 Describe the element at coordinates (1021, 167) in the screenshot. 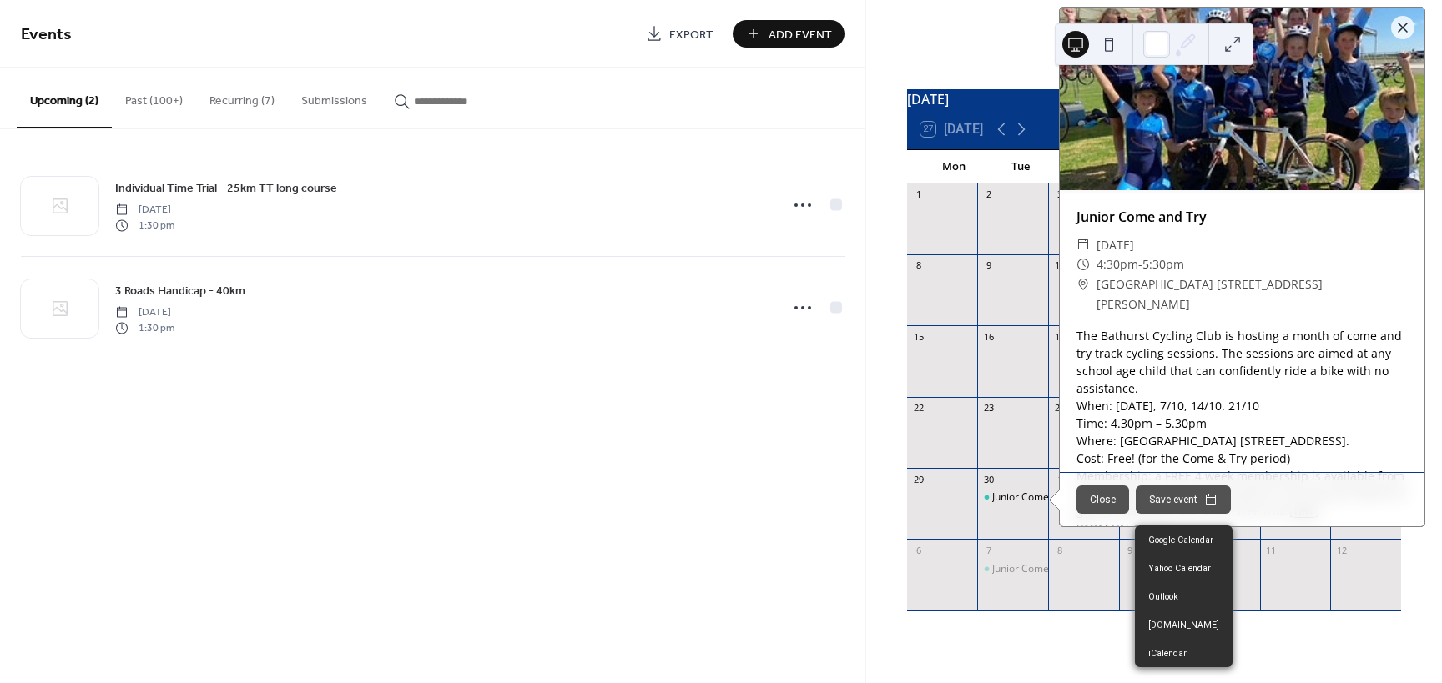

I see `div: Tue` at that location.